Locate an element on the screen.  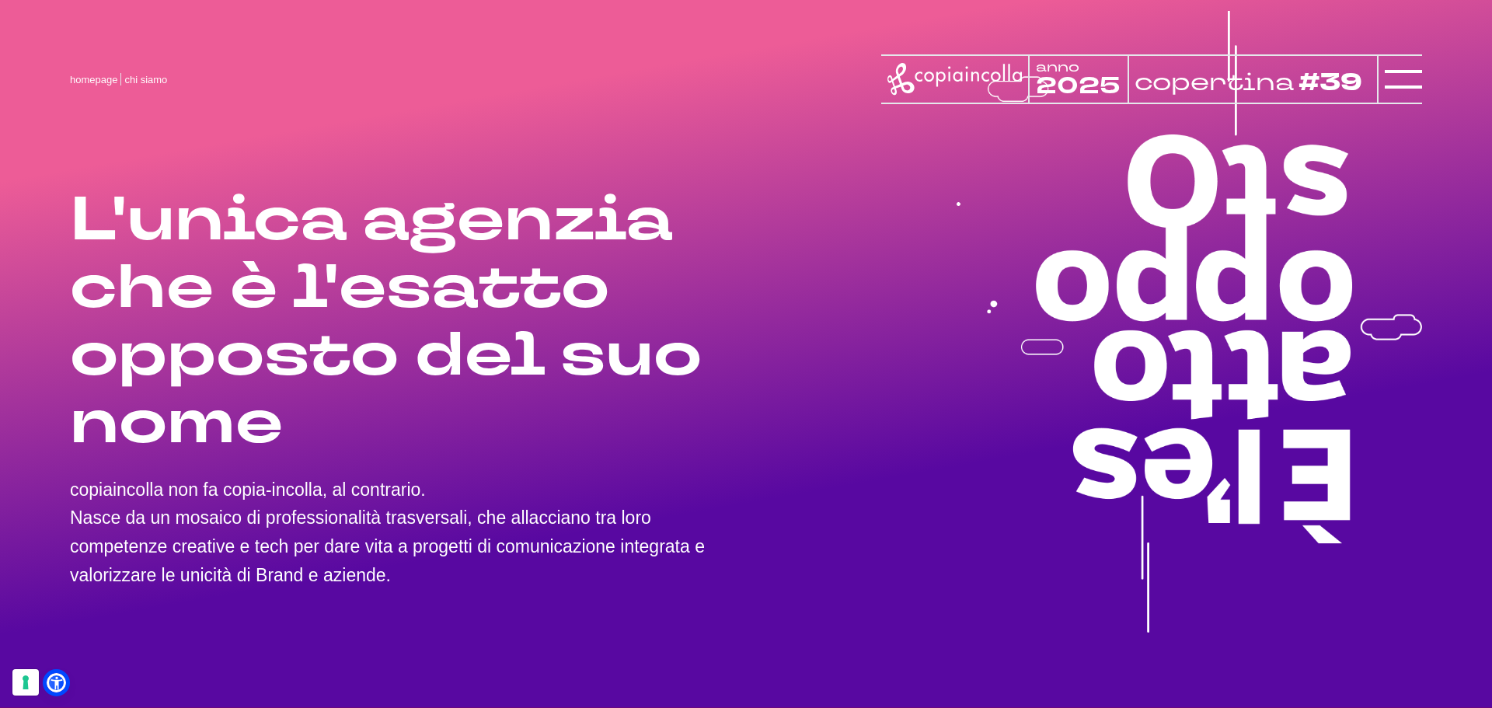
tspan: anno is located at coordinates (1058, 67).